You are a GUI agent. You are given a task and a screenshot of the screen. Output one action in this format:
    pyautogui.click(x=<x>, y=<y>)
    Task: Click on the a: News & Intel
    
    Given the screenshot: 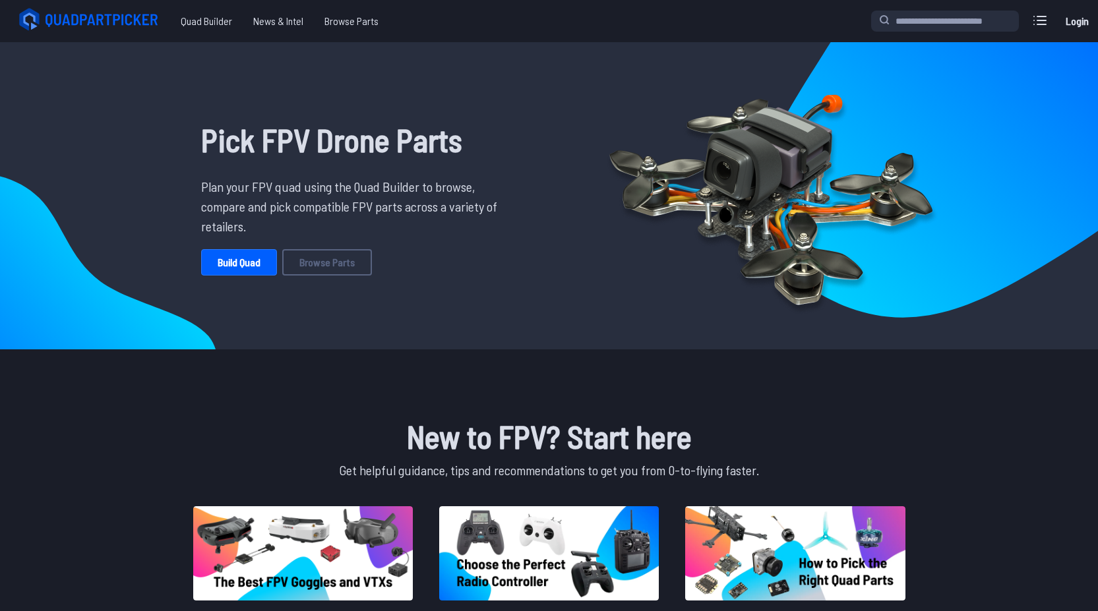 What is the action you would take?
    pyautogui.click(x=278, y=21)
    